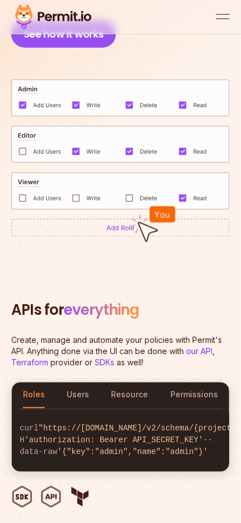  What do you see at coordinates (30, 363) in the screenshot?
I see `a: Terraform` at bounding box center [30, 363].